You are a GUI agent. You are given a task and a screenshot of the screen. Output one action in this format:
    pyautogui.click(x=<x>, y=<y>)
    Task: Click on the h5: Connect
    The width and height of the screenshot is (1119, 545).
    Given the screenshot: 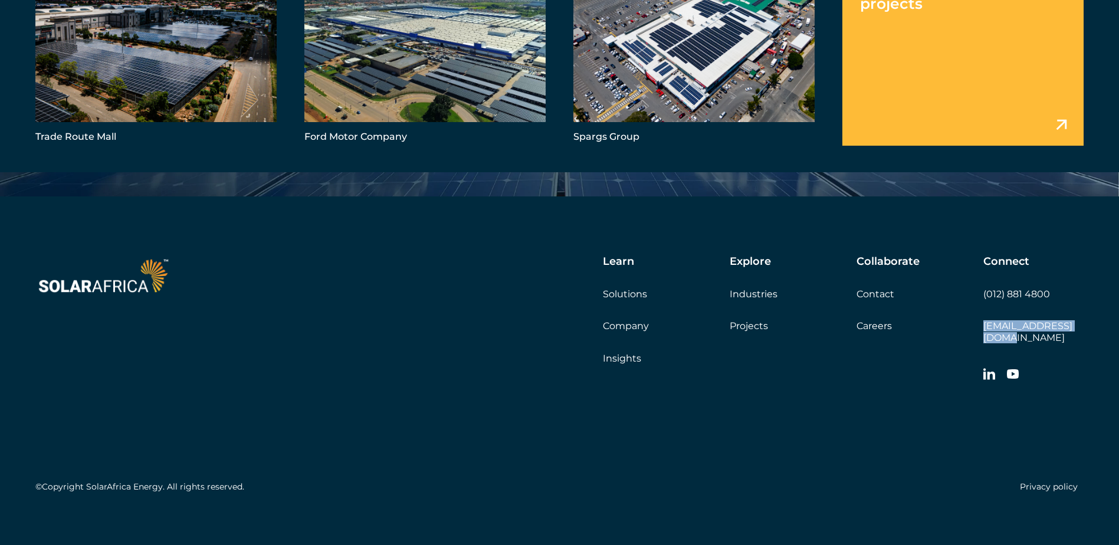 What is the action you would take?
    pyautogui.click(x=1006, y=262)
    